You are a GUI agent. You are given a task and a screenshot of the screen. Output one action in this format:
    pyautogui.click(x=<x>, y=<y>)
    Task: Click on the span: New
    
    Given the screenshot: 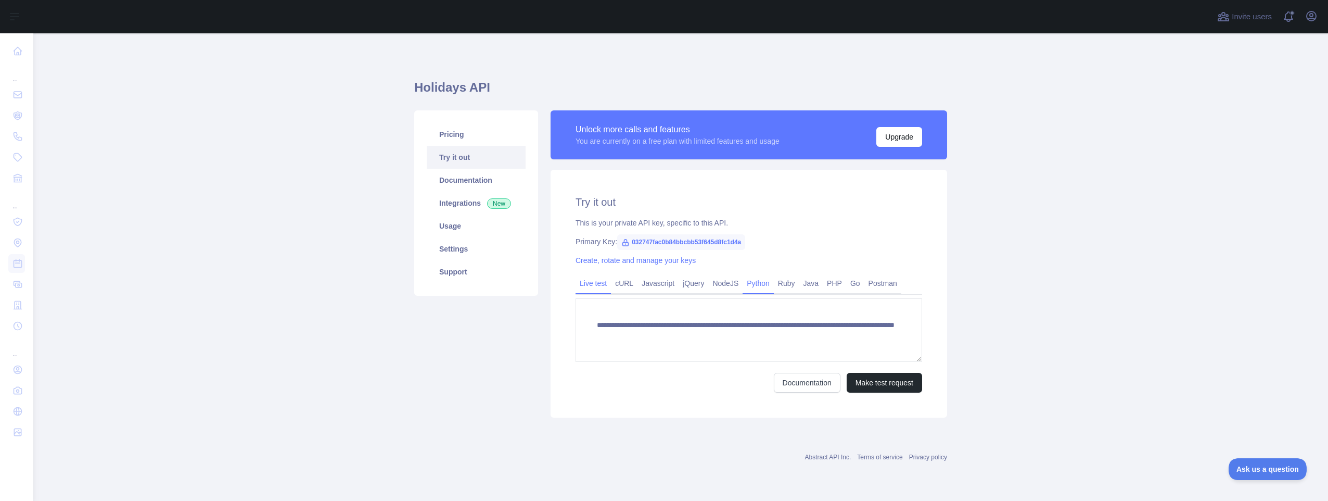 What is the action you would take?
    pyautogui.click(x=499, y=203)
    